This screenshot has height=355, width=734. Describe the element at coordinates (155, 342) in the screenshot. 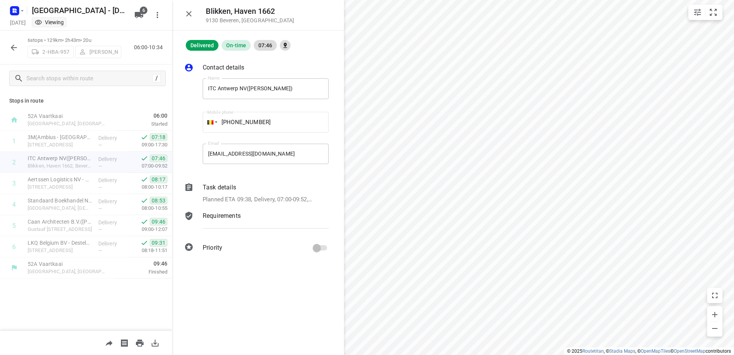

I see `span: Download route` at that location.